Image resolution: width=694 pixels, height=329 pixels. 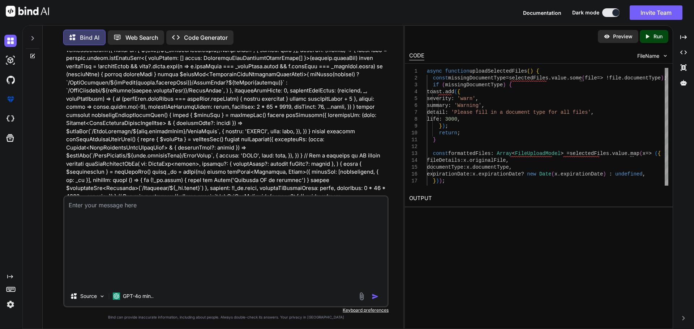 I want to click on div: CODE, so click(x=416, y=56).